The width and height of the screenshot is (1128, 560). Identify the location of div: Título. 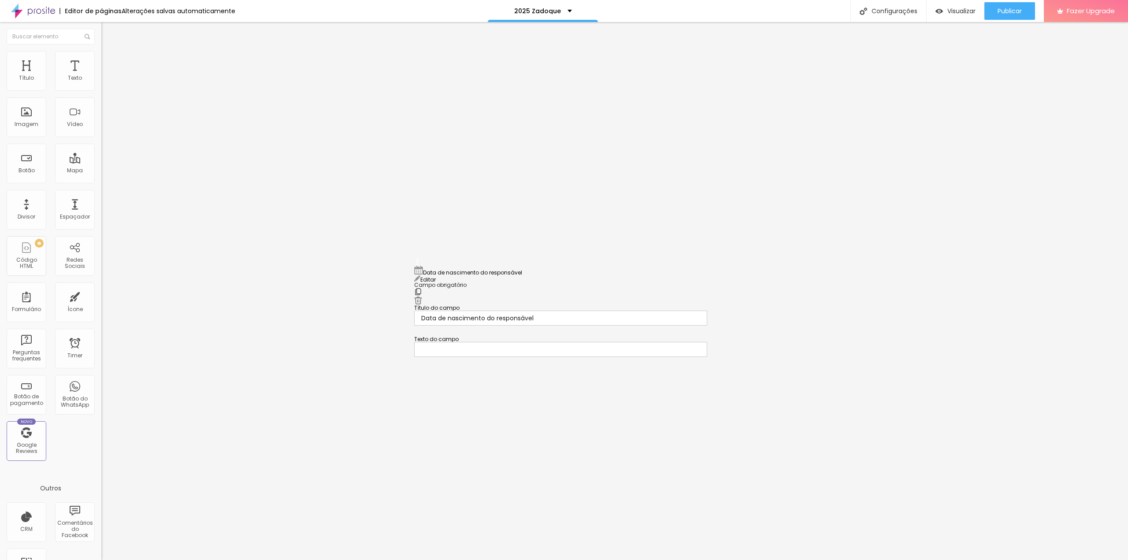
(26, 78).